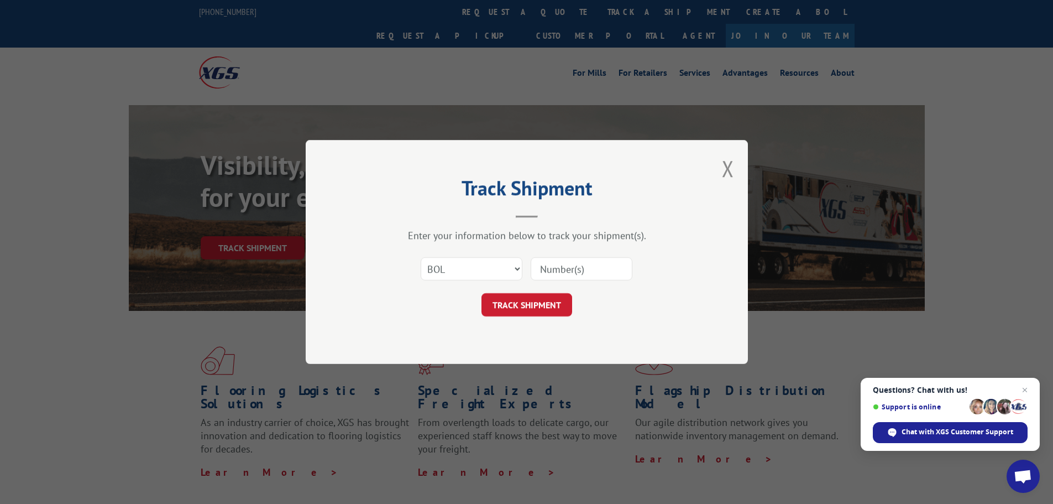  Describe the element at coordinates (950, 390) in the screenshot. I see `span: Questions? Chat with us!` at that location.